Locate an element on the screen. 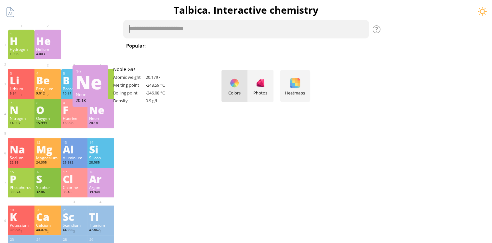 The height and width of the screenshot is (243, 492). div: Hydrogen is located at coordinates (21, 49).